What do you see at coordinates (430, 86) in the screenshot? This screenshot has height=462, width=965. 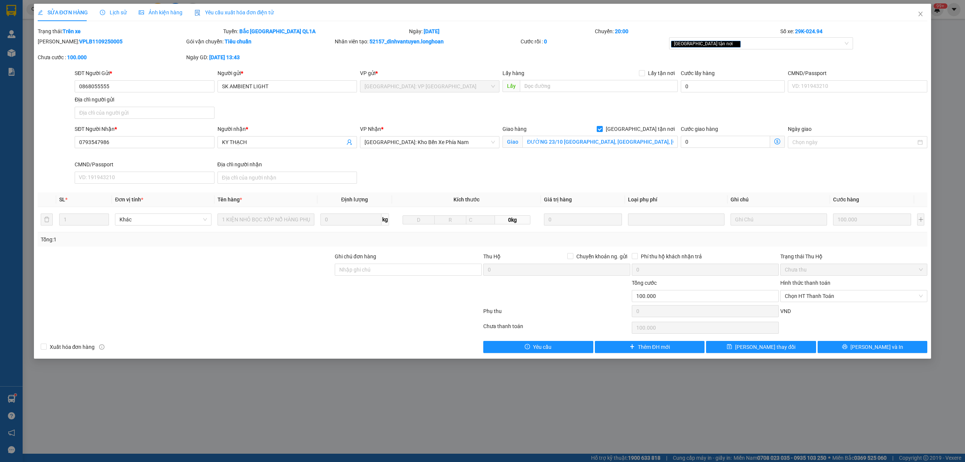 I see `span: Hà Nội: VP Long Biên` at bounding box center [430, 86].